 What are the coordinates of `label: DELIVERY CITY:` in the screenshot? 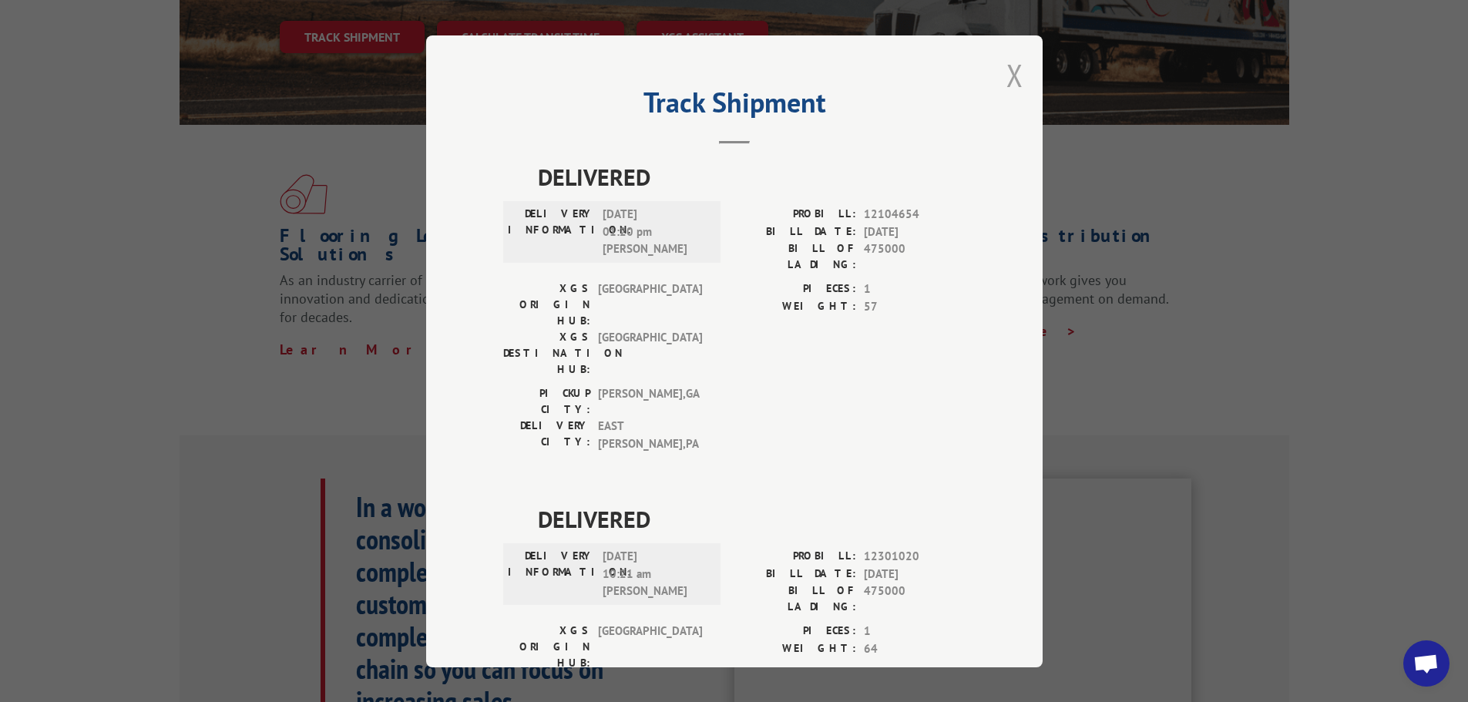 It's located at (547, 435).